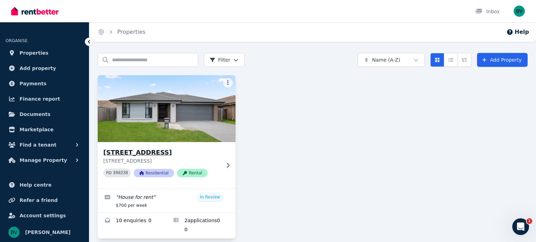  I want to click on button: Name (A-Z), so click(391, 60).